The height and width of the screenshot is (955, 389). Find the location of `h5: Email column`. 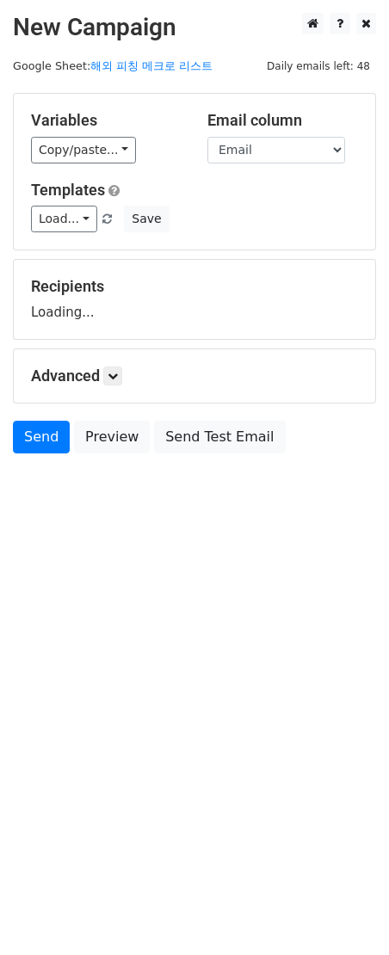

h5: Email column is located at coordinates (282, 121).